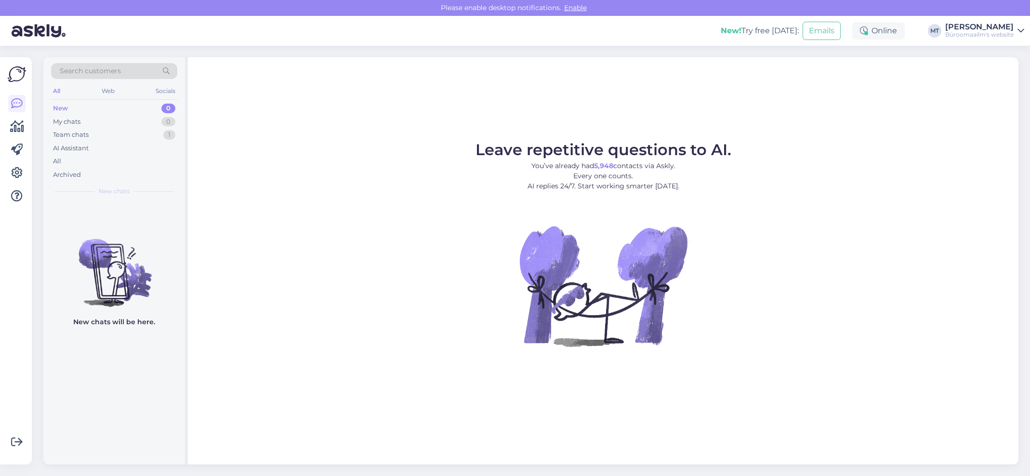  I want to click on div: Archived, so click(67, 175).